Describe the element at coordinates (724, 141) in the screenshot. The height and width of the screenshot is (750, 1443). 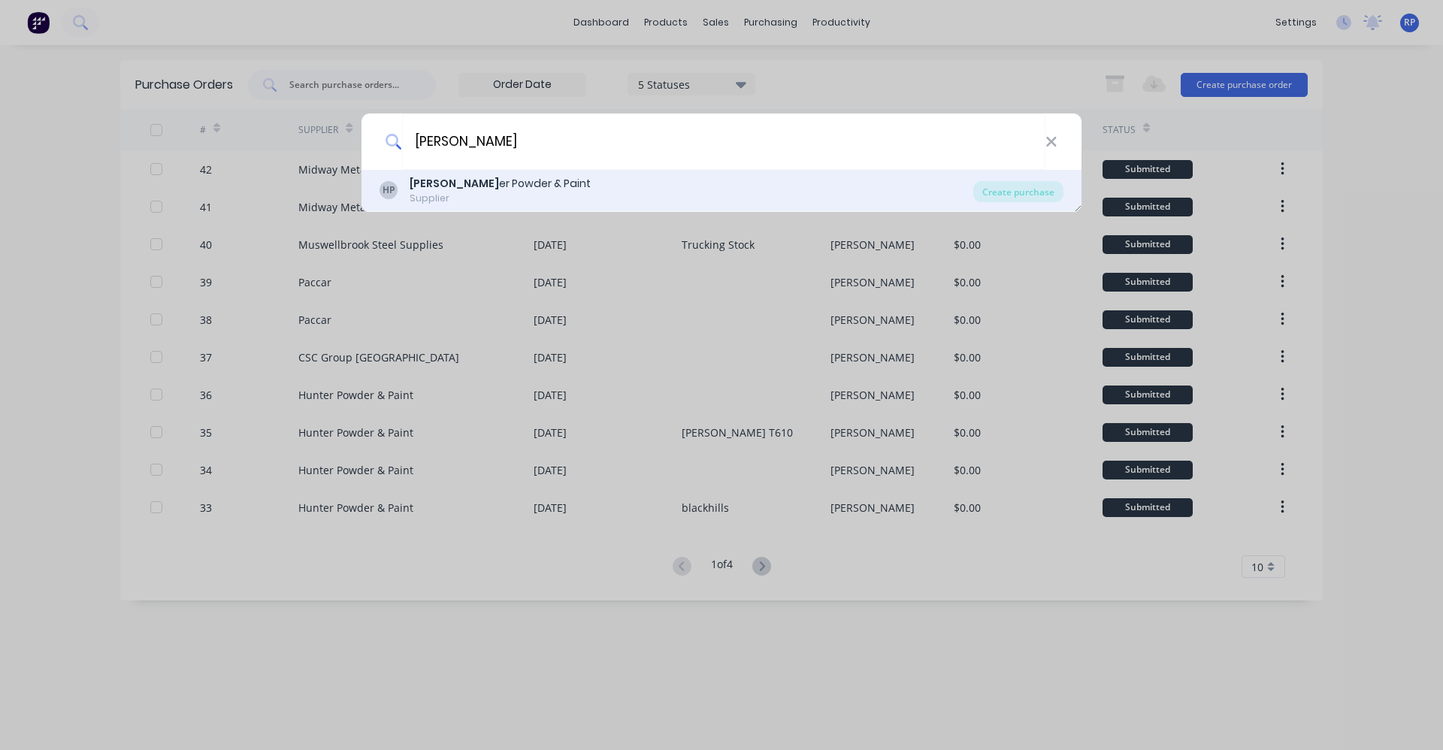
I see `input: Enter a supplier name to create a new order...` at that location.